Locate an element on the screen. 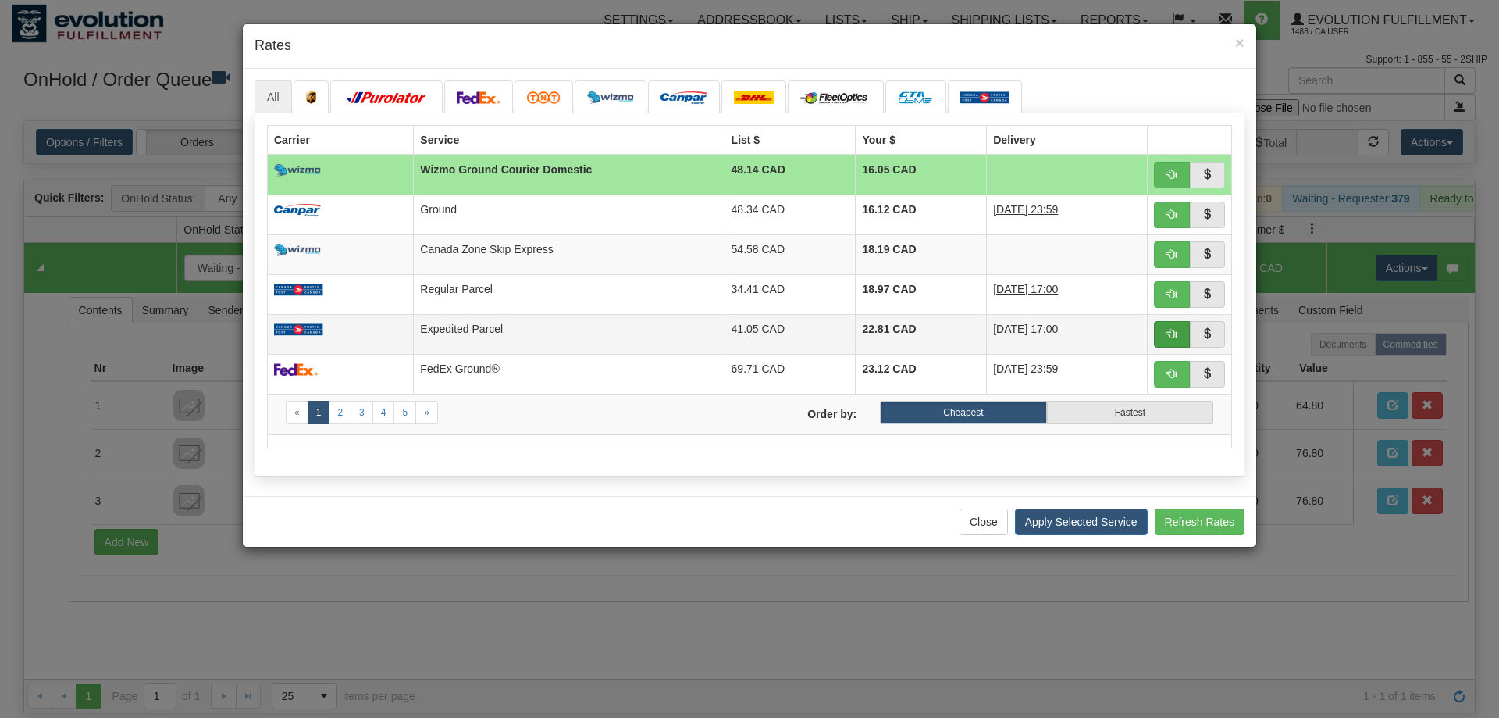 The width and height of the screenshot is (1499, 718). td: 41.05 CAD is located at coordinates (790, 333).